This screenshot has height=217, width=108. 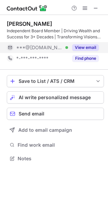 What do you see at coordinates (59, 159) in the screenshot?
I see `span: Notes` at bounding box center [59, 159].